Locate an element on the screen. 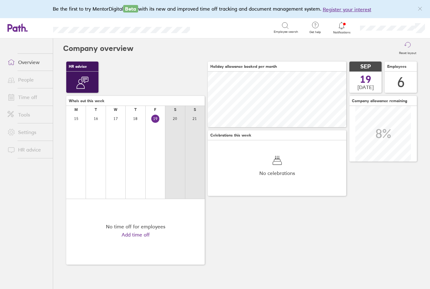  button: Register your interest is located at coordinates (347, 9).